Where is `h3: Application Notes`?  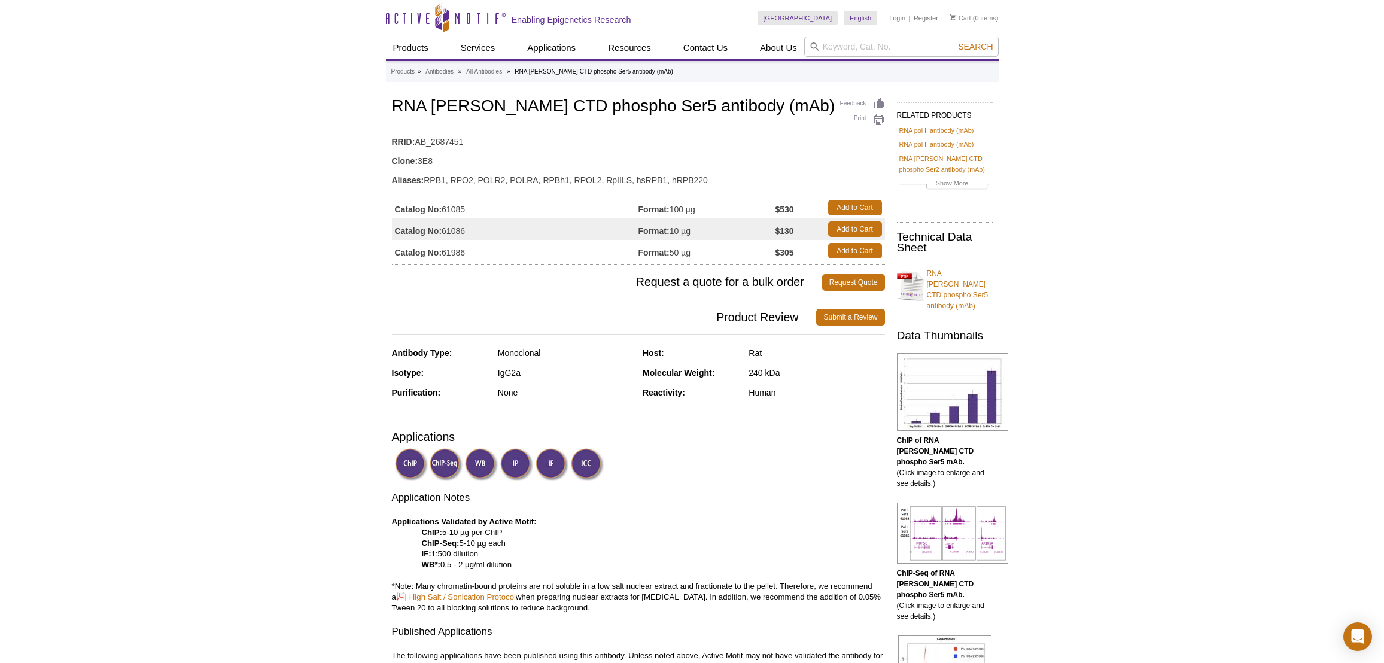
h3: Application Notes is located at coordinates (639, 499).